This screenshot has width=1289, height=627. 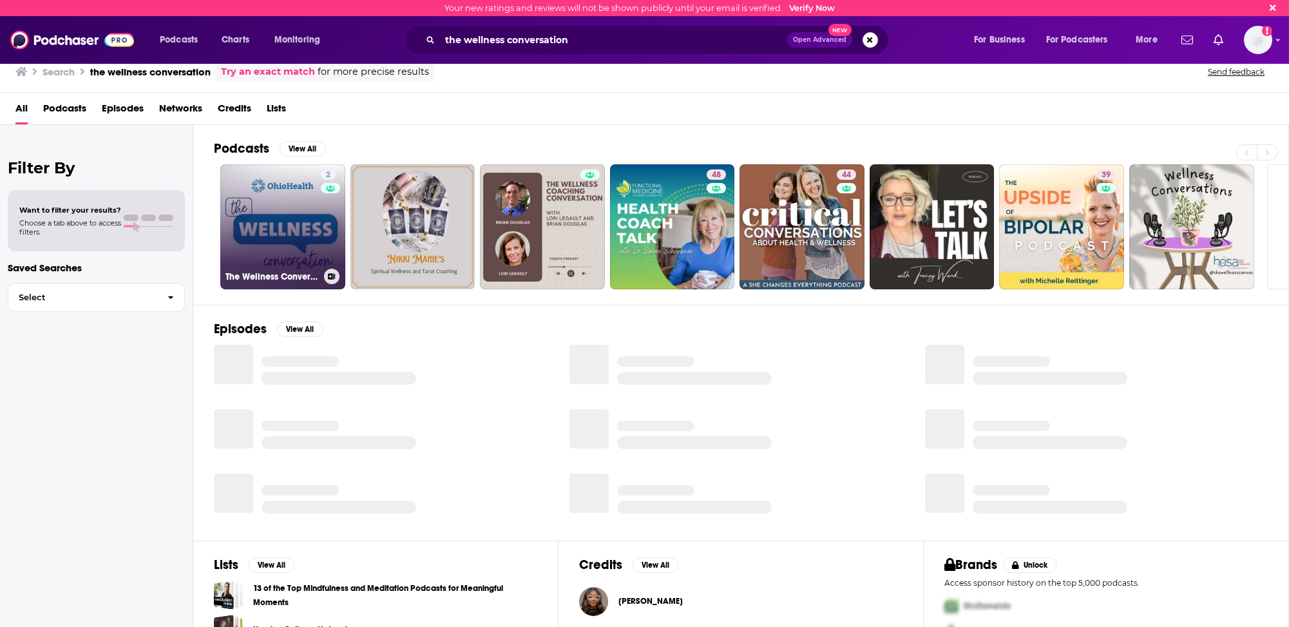 What do you see at coordinates (72, 40) in the screenshot?
I see `img: Podchaser - Follow, Share and Rate Podcasts` at bounding box center [72, 40].